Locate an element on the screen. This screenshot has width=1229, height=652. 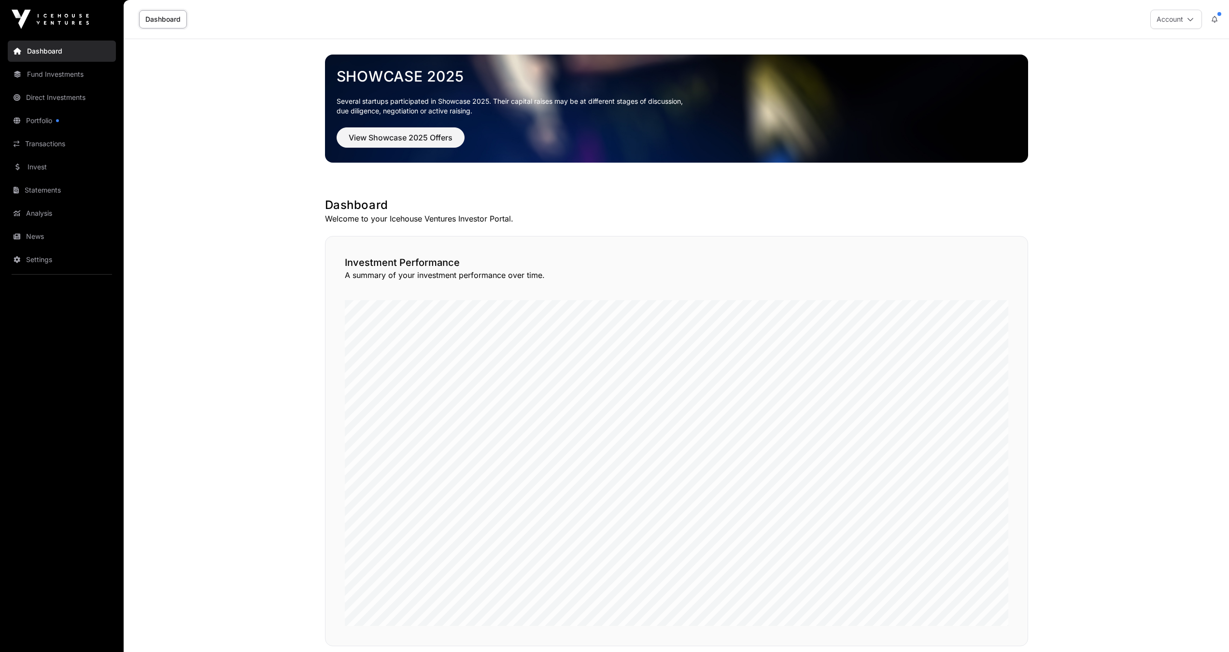
img: Icehouse Ventures Logo is located at coordinates (50, 19).